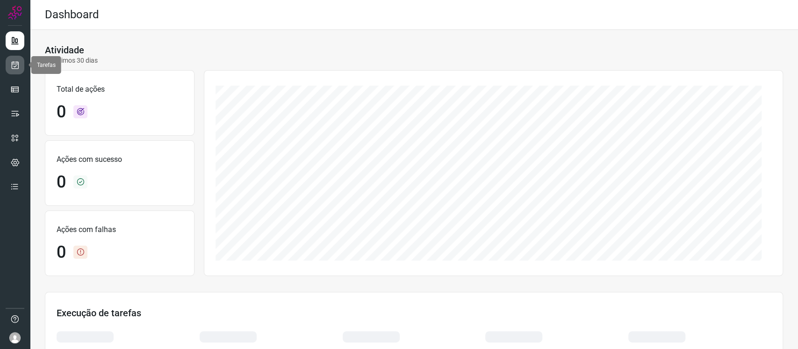 Image resolution: width=798 pixels, height=349 pixels. Describe the element at coordinates (120, 159) in the screenshot. I see `p: Ações com sucesso` at that location.